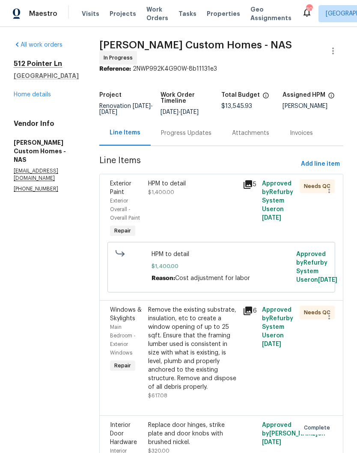 This screenshot has width=357, height=453. What do you see at coordinates (302, 133) in the screenshot?
I see `div: Invoices` at bounding box center [302, 133].